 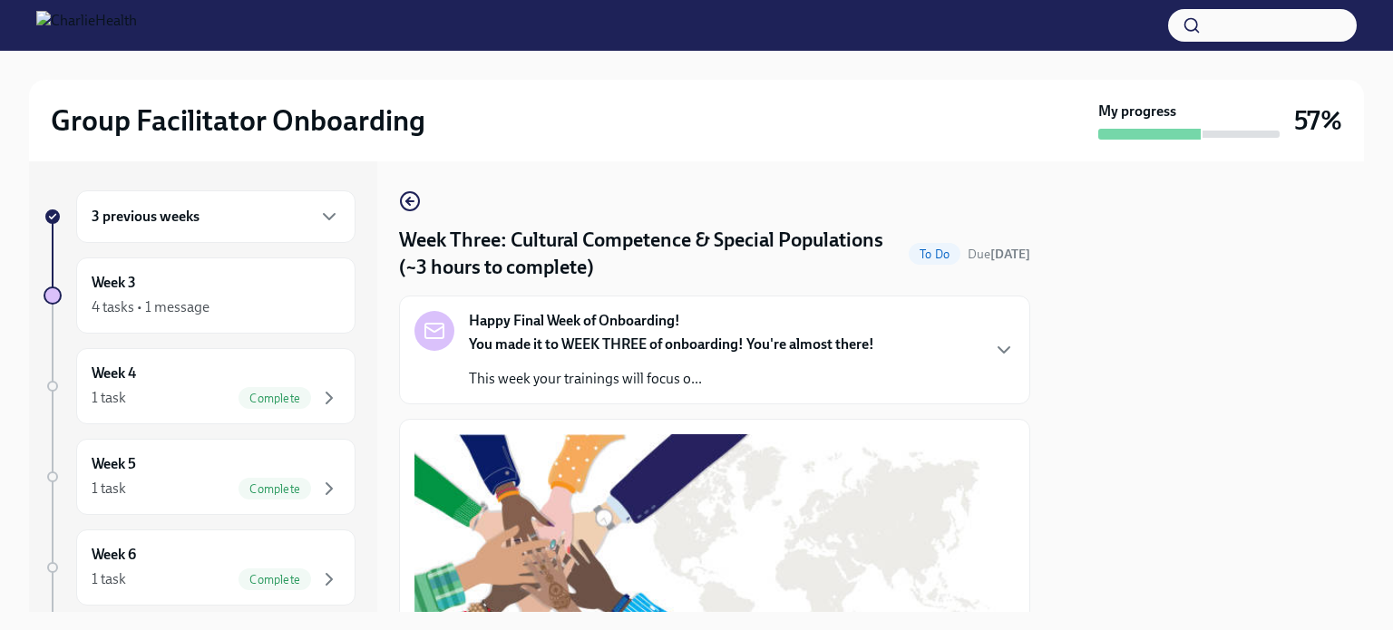 I want to click on strong: Happy Final Week of Onboarding!, so click(x=574, y=321).